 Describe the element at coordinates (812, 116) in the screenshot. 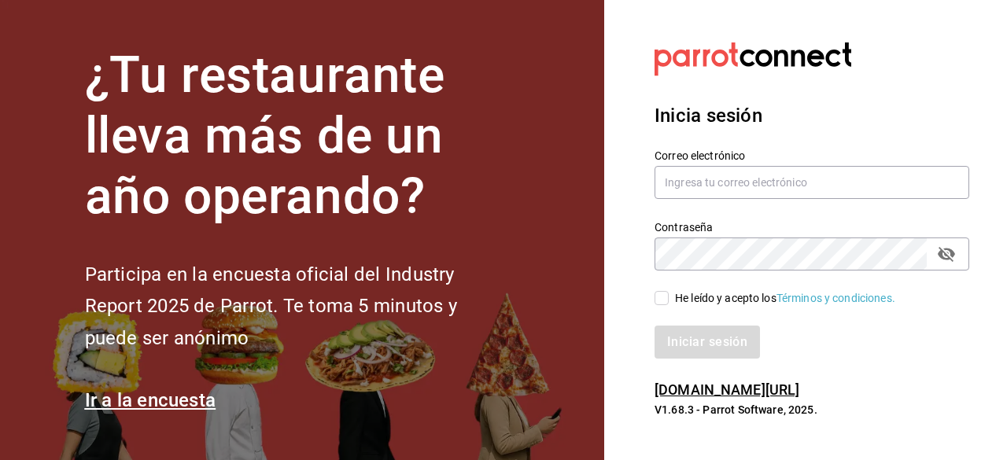

I see `h3: Inicia sesión` at that location.